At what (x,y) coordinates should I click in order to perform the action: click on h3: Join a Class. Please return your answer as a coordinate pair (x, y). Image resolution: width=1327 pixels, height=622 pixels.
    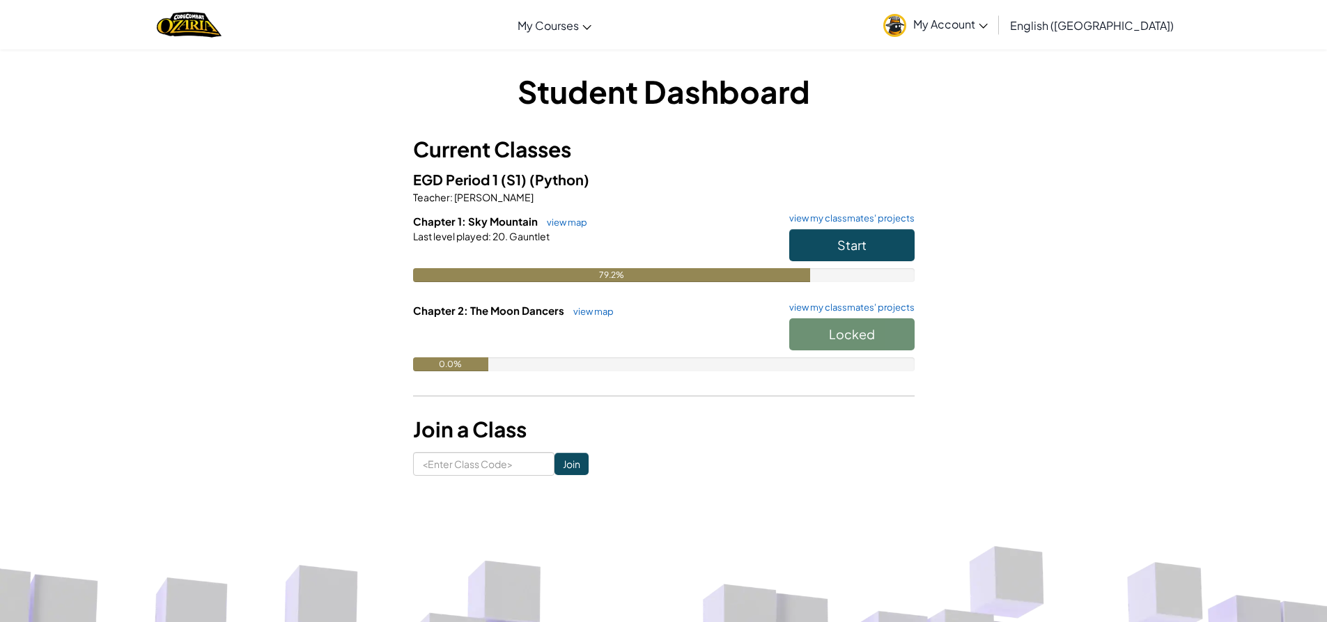
    Looking at the image, I should click on (664, 429).